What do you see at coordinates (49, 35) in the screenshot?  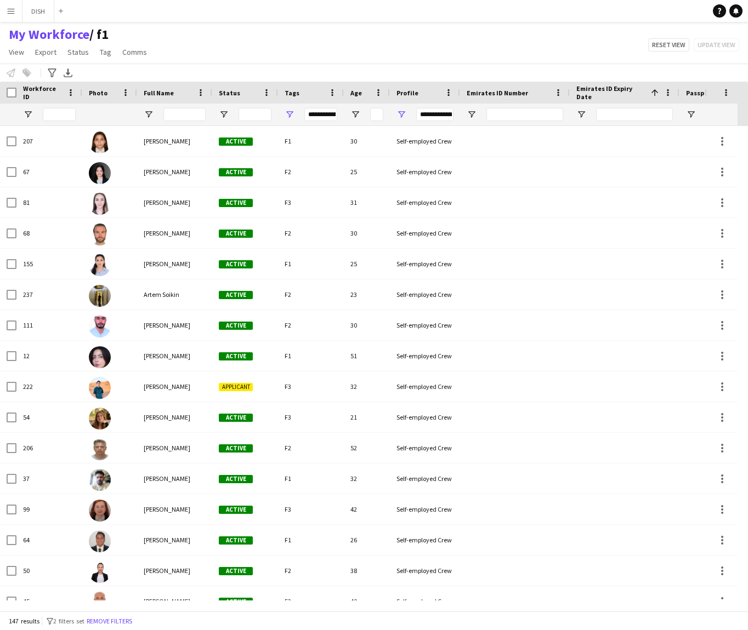 I see `a: My Workforce` at bounding box center [49, 35].